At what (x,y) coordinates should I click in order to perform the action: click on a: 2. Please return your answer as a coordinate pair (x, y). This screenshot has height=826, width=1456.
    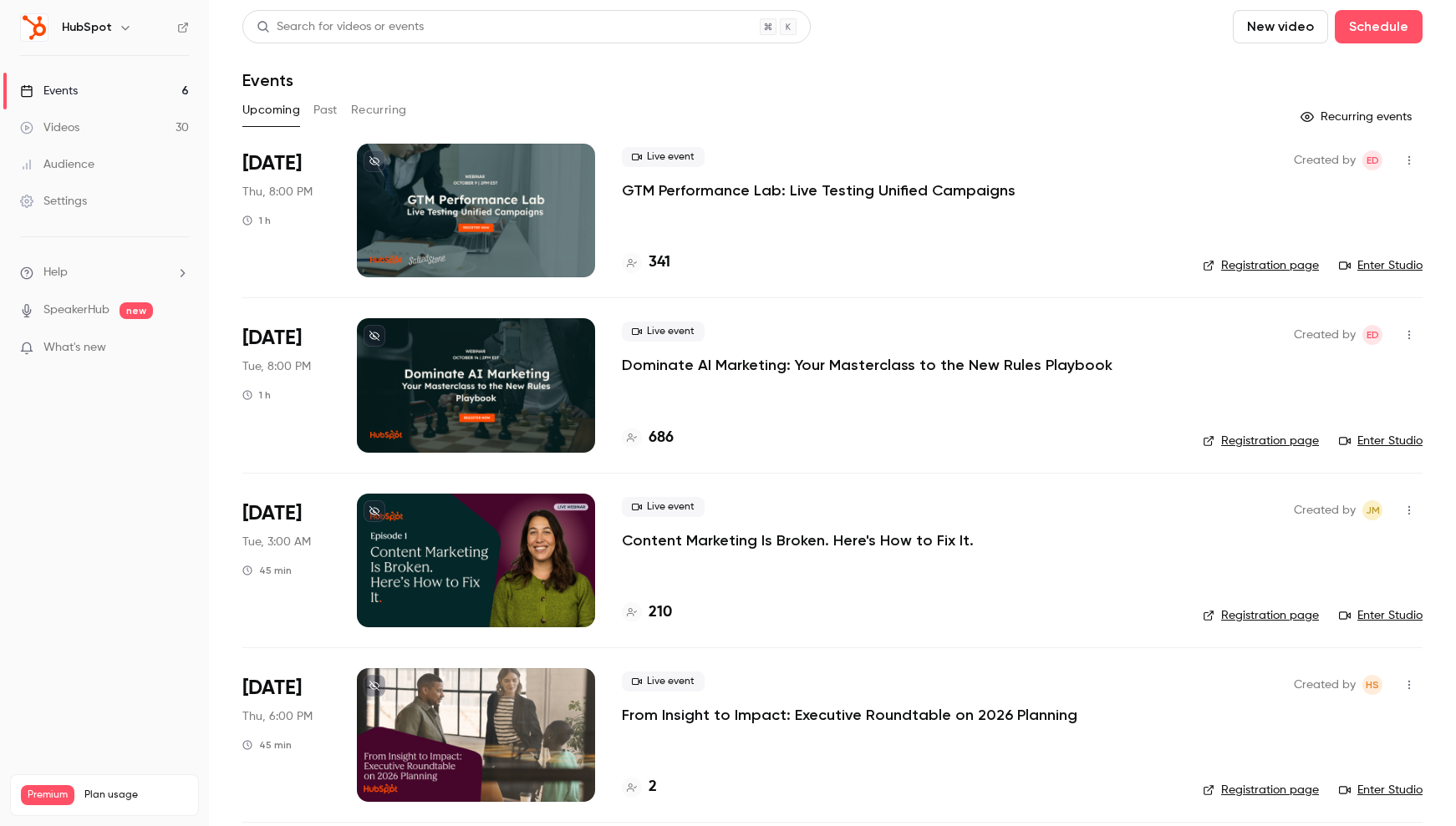
    Looking at the image, I should click on (639, 787).